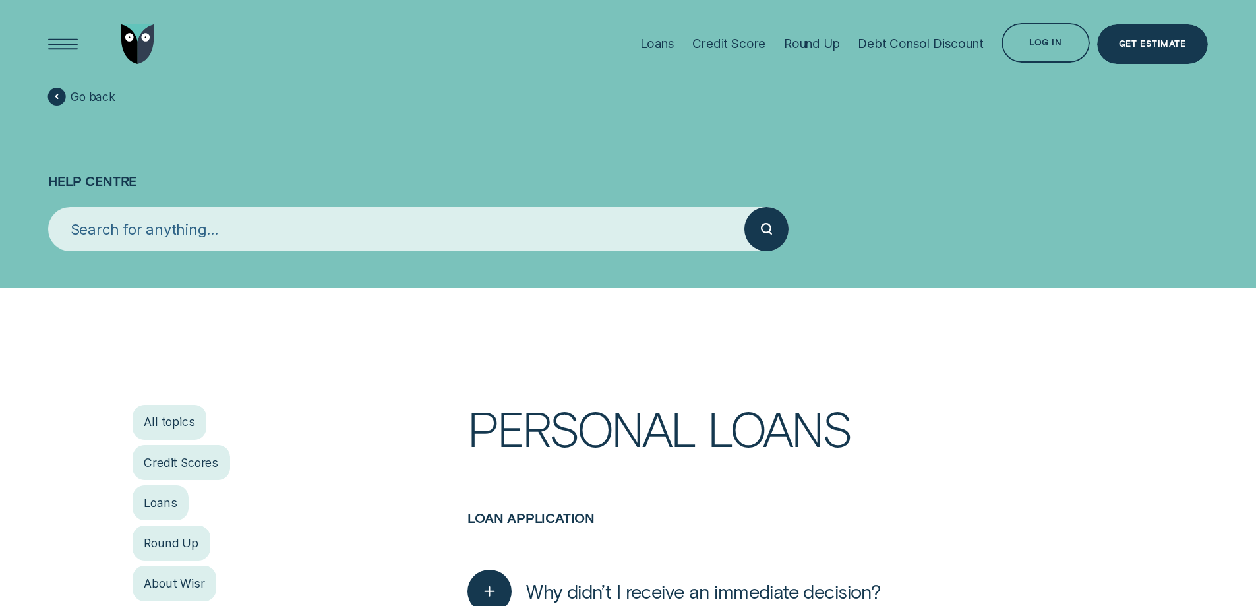 The height and width of the screenshot is (606, 1256). I want to click on a: Go back, so click(82, 96).